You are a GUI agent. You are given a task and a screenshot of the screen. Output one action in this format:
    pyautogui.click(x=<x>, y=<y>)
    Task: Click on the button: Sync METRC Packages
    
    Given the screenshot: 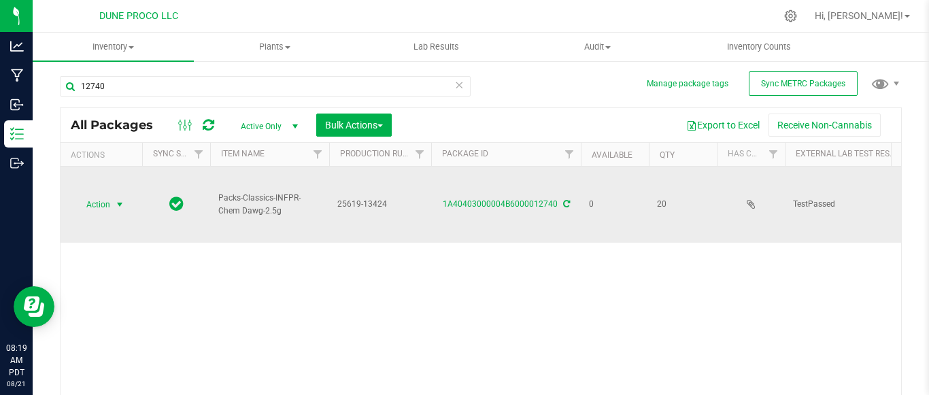 What is the action you would take?
    pyautogui.click(x=803, y=84)
    